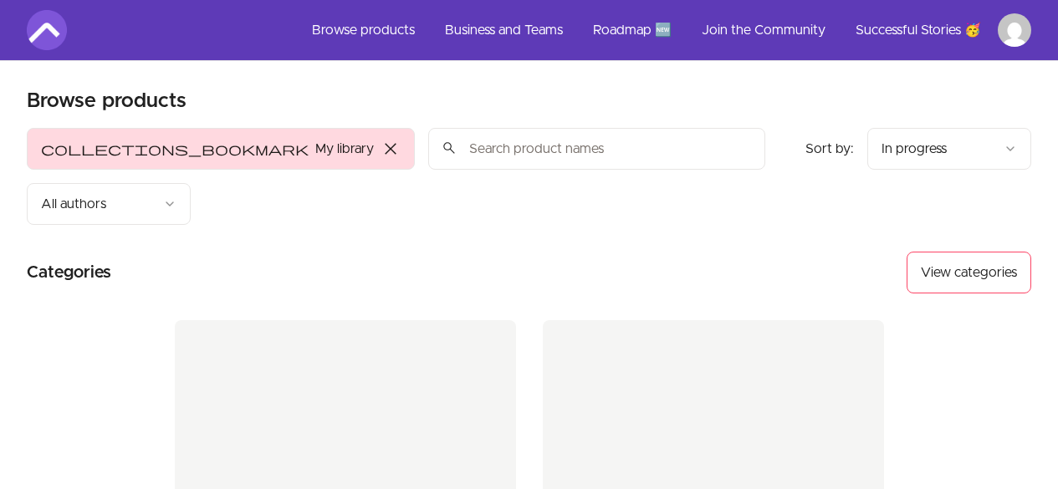  I want to click on img: Amigoscode logo, so click(47, 30).